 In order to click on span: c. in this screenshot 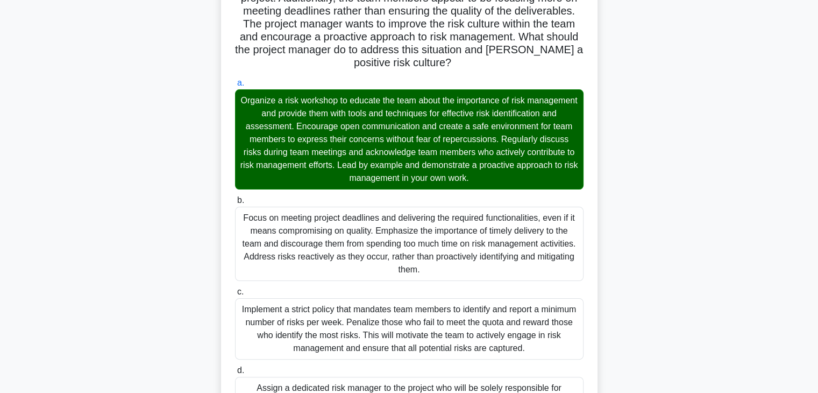, I will do `click(240, 291)`.